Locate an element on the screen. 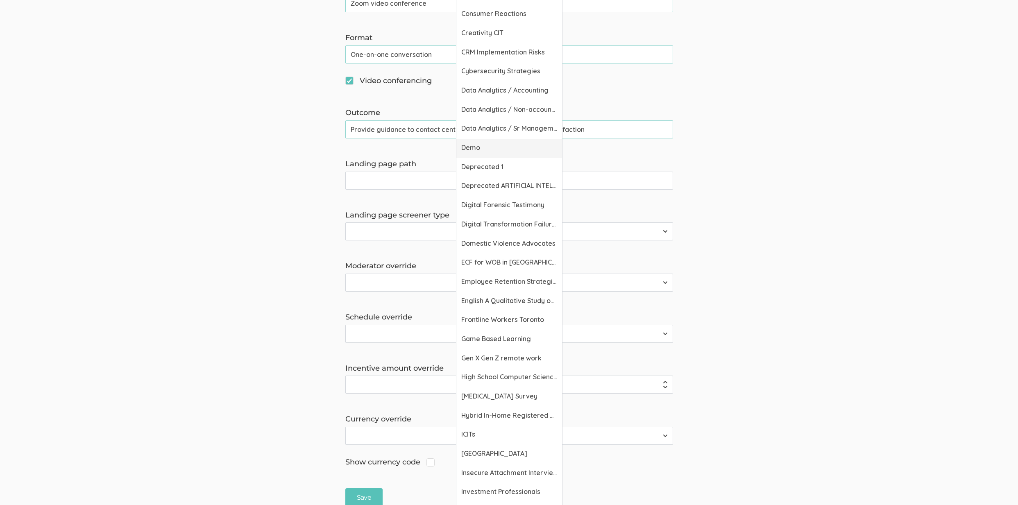 This screenshot has width=1018, height=505. label: Incentive amount override is located at coordinates (509, 369).